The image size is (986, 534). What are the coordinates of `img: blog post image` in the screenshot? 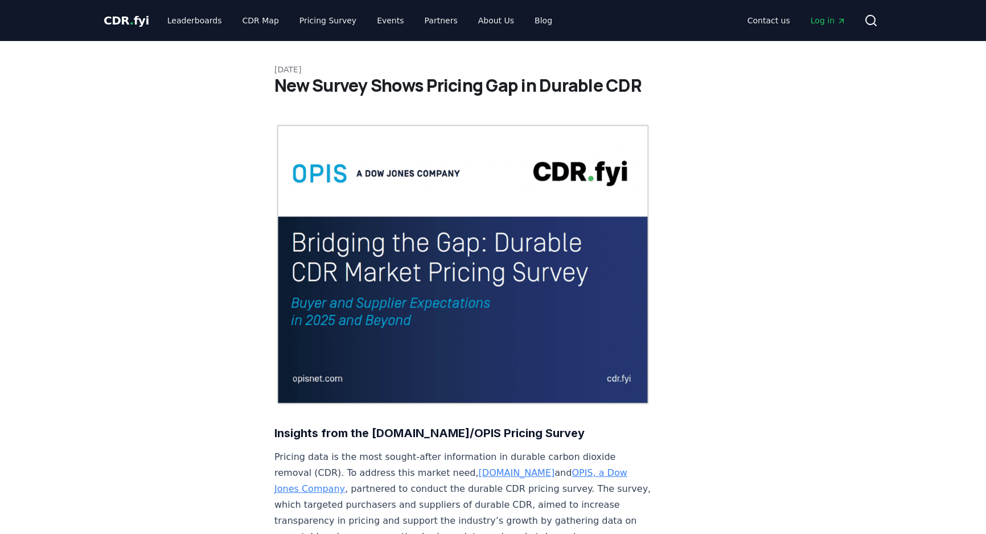 It's located at (463, 264).